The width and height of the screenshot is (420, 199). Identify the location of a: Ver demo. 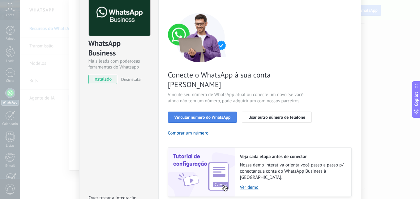
(293, 187).